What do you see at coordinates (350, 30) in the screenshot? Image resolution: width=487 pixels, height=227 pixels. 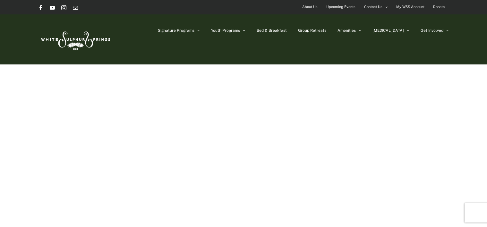 I see `a: Amenities` at bounding box center [350, 30].